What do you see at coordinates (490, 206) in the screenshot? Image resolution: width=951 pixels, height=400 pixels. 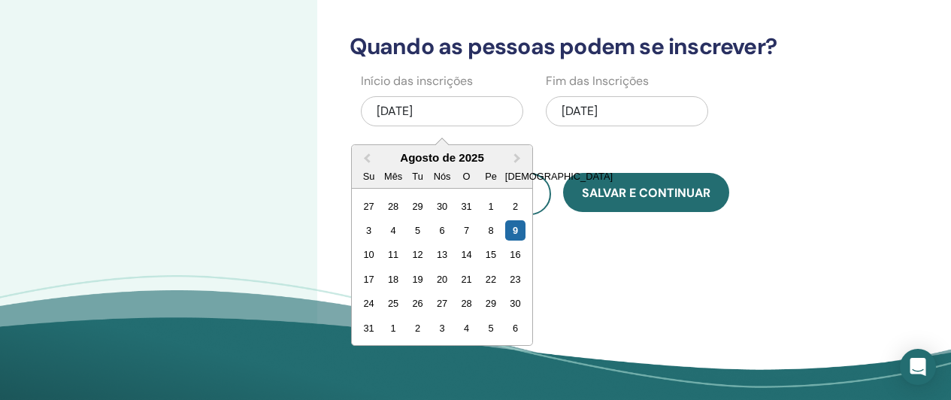 I see `div: Escolha sexta-feira, 1º de agosto de 2025` at bounding box center [490, 206].